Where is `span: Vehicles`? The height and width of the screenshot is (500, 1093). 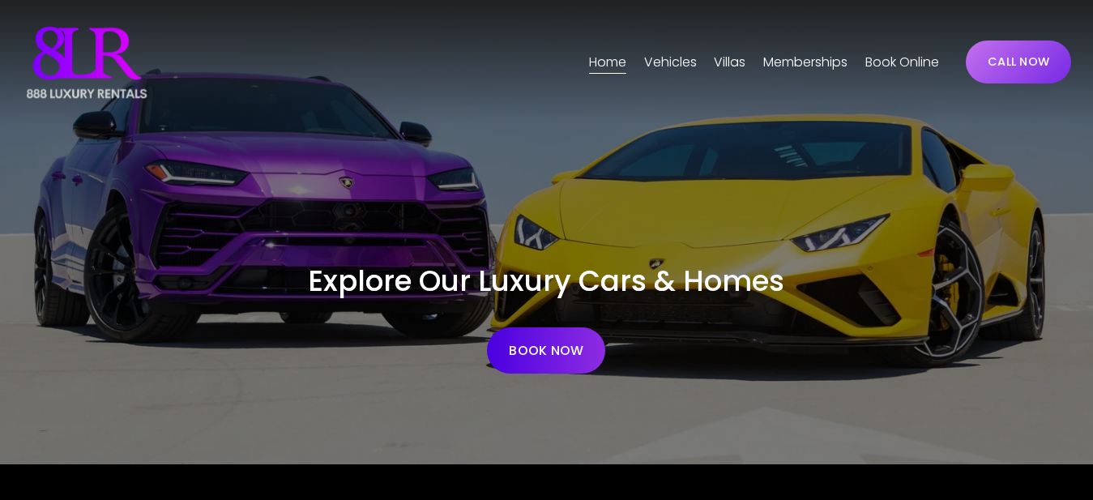
span: Vehicles is located at coordinates (670, 62).